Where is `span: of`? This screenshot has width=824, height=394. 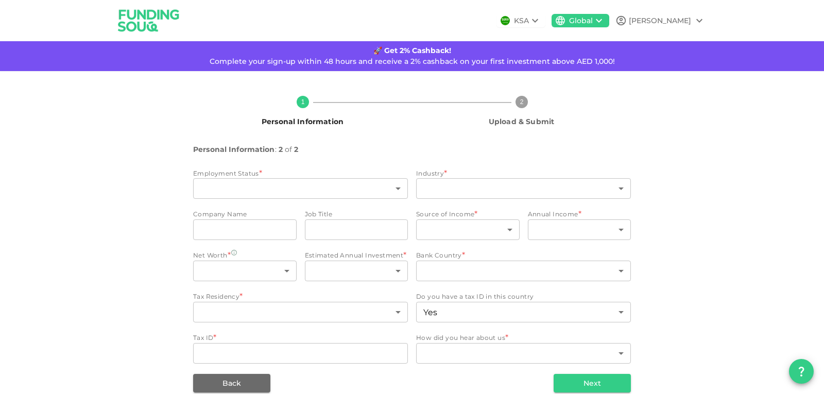 span: of is located at coordinates (288, 149).